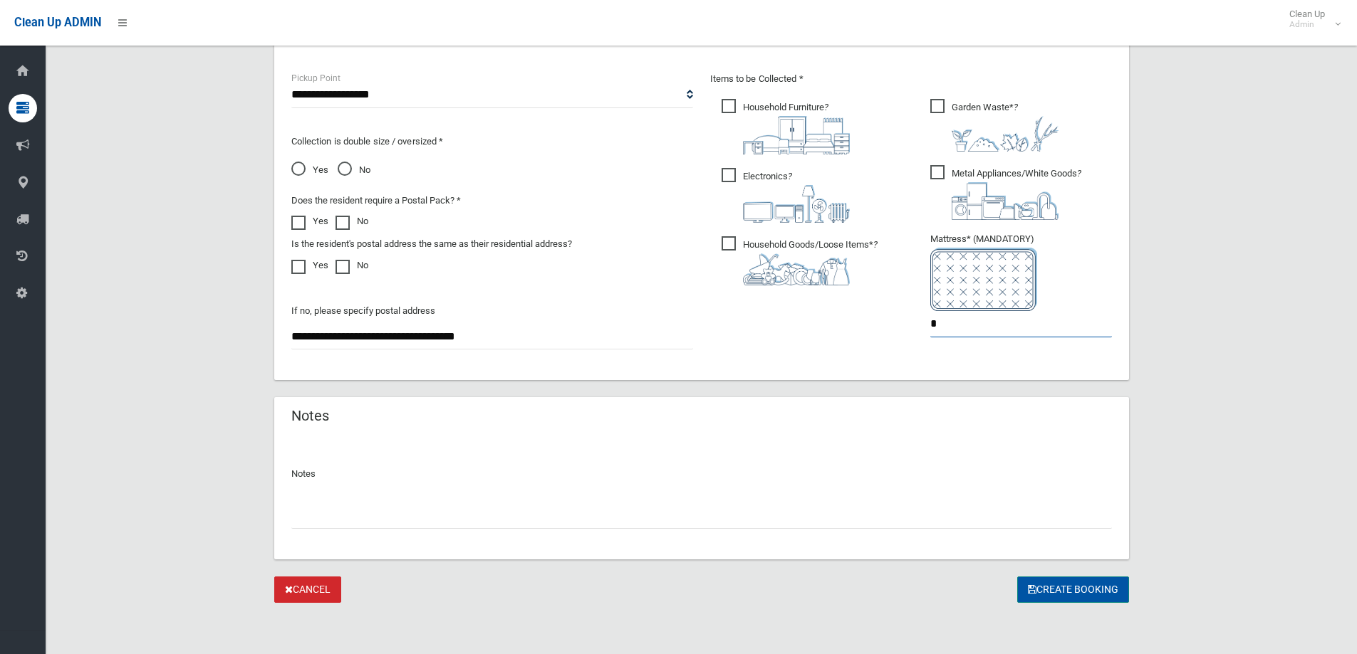 The image size is (1357, 654). What do you see at coordinates (1005, 134) in the screenshot?
I see `img: 4fd8a5c772b2c999c83690221e5242e0.png` at bounding box center [1005, 134].